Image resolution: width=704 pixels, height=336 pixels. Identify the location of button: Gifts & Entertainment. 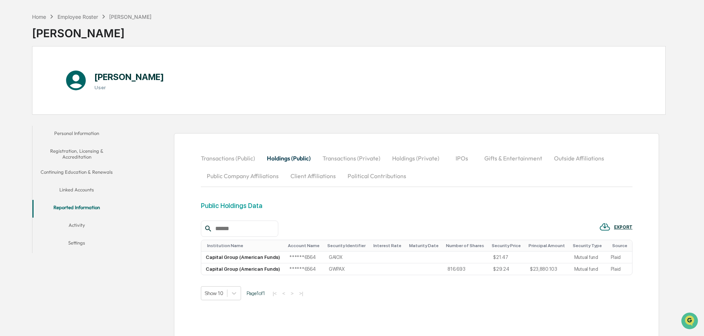
(513, 158).